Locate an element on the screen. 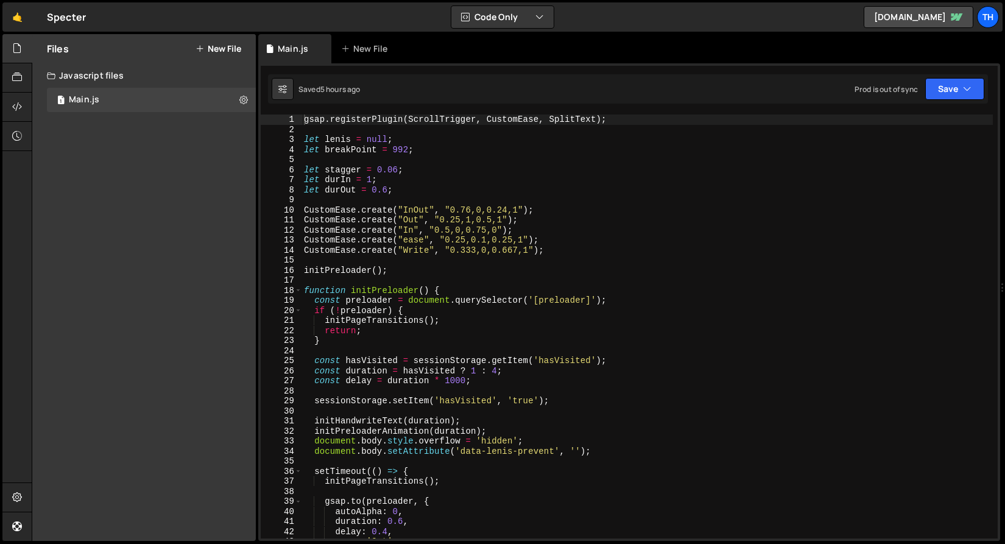  div: Javascript files is located at coordinates (144, 76).